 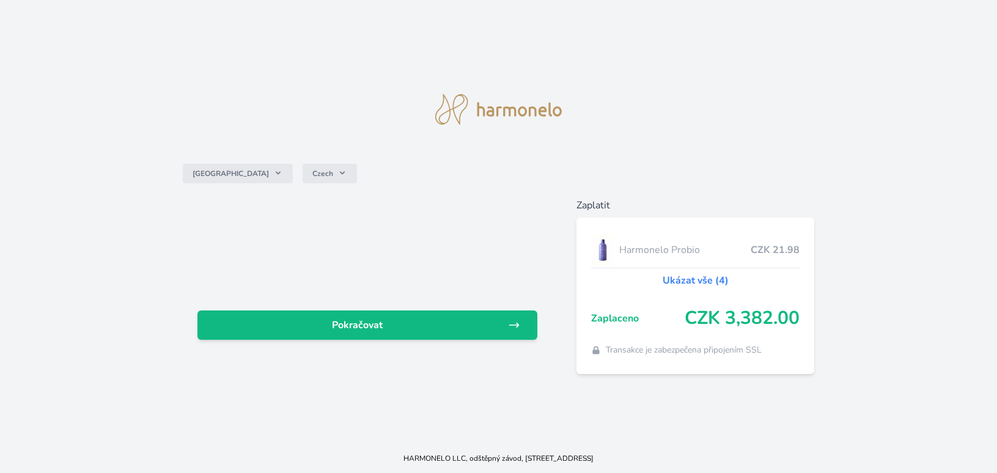 I want to click on span: Czech, so click(x=323, y=174).